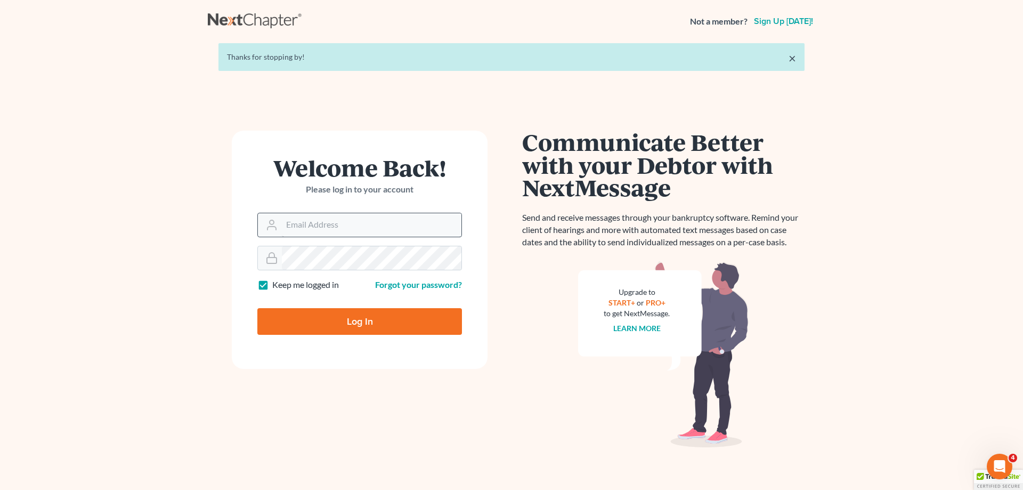 Image resolution: width=1023 pixels, height=490 pixels. I want to click on div: Upgrade to, so click(637, 292).